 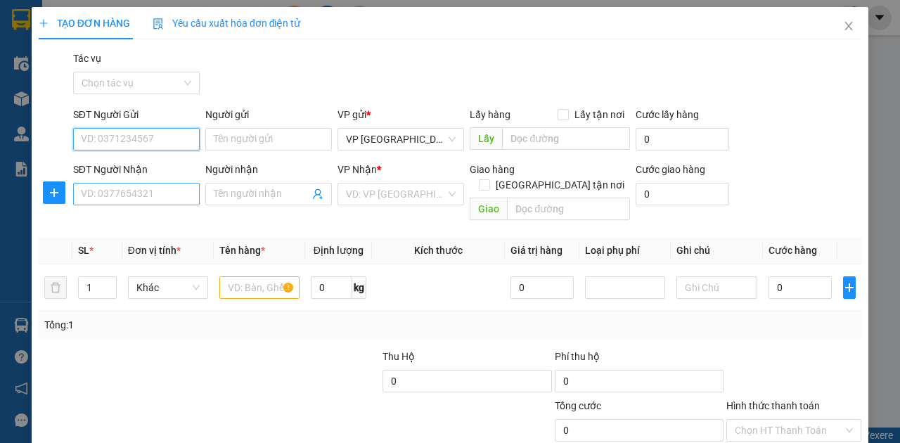 What do you see at coordinates (536, 250) in the screenshot?
I see `span: Giá trị hàng` at bounding box center [536, 250].